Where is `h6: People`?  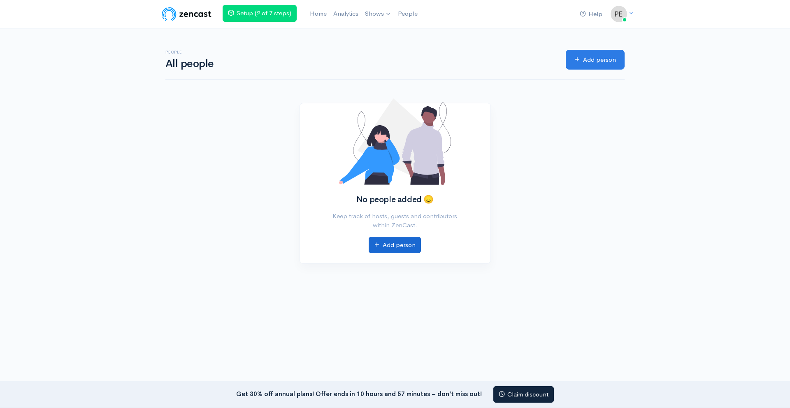
h6: People is located at coordinates (360, 52).